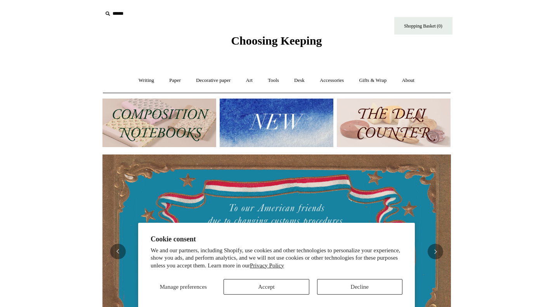 The image size is (553, 307). What do you see at coordinates (299, 80) in the screenshot?
I see `a: Desk` at bounding box center [299, 80].